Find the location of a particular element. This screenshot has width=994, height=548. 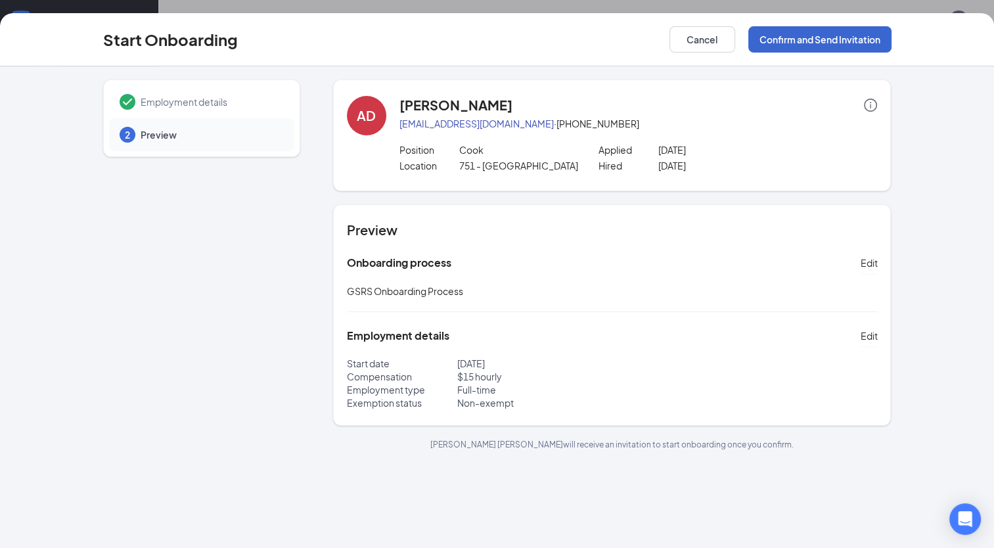

p: Location is located at coordinates (429, 166).